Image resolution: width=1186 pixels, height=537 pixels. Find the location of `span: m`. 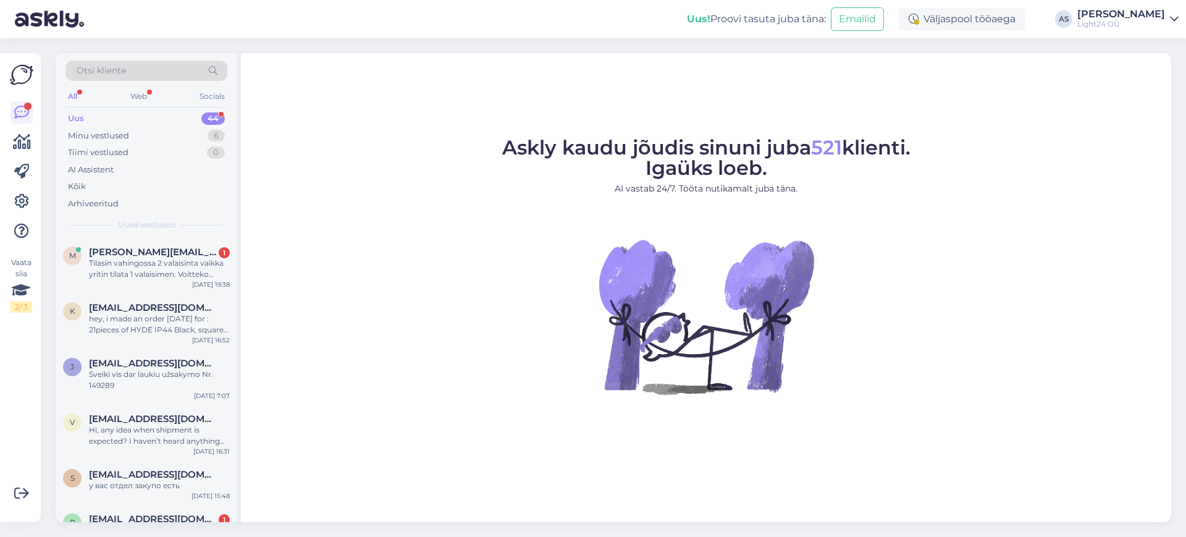

span: m is located at coordinates (72, 255).